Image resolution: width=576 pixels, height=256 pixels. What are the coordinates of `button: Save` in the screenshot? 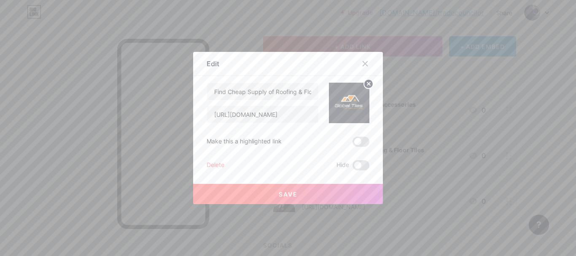 It's located at (288, 194).